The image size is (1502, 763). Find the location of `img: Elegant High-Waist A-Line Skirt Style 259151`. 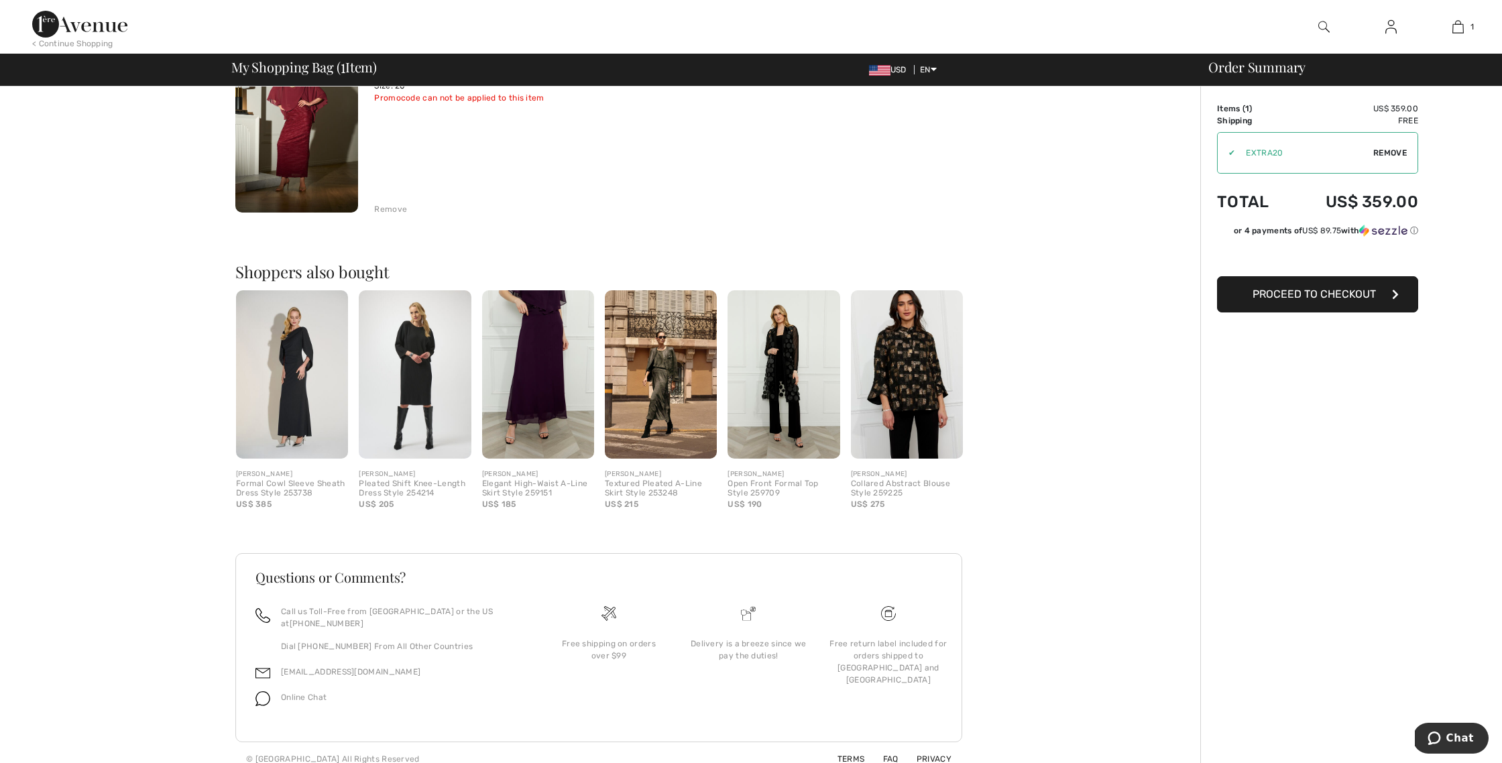

img: Elegant High-Waist A-Line Skirt Style 259151 is located at coordinates (538, 374).